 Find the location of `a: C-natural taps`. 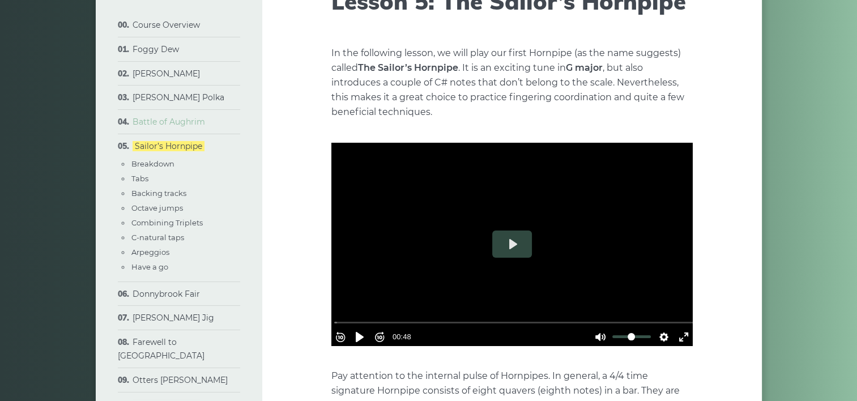

a: C-natural taps is located at coordinates (158, 237).